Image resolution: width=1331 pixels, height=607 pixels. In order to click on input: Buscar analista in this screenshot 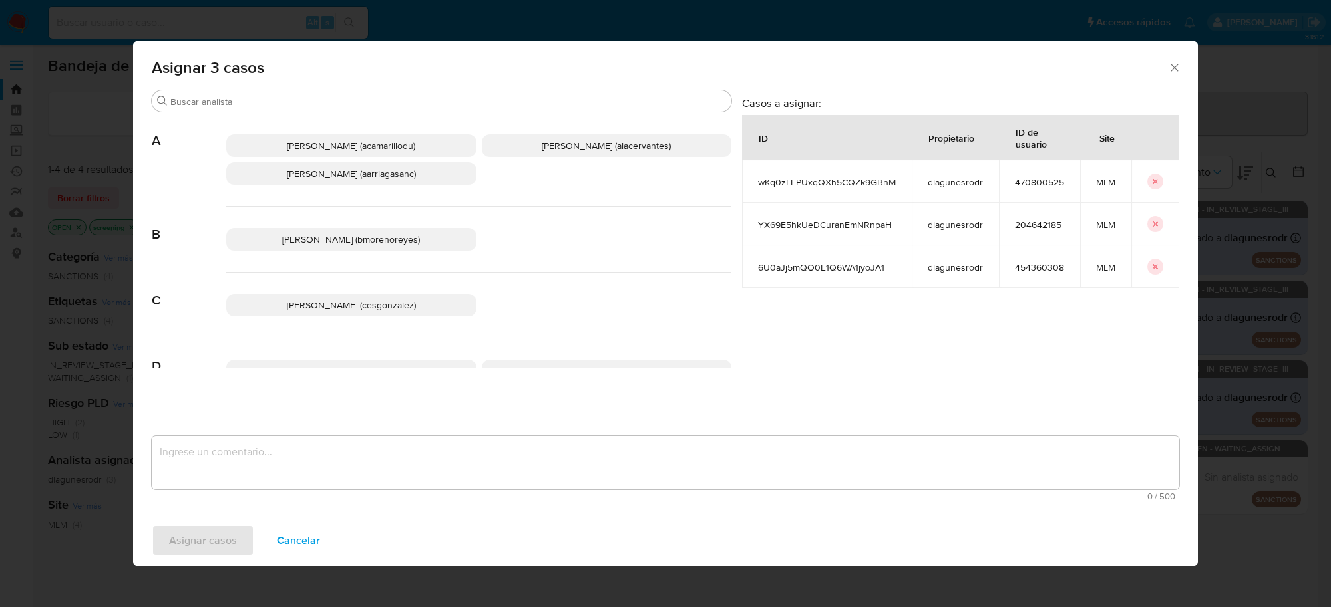, I will do `click(448, 102)`.